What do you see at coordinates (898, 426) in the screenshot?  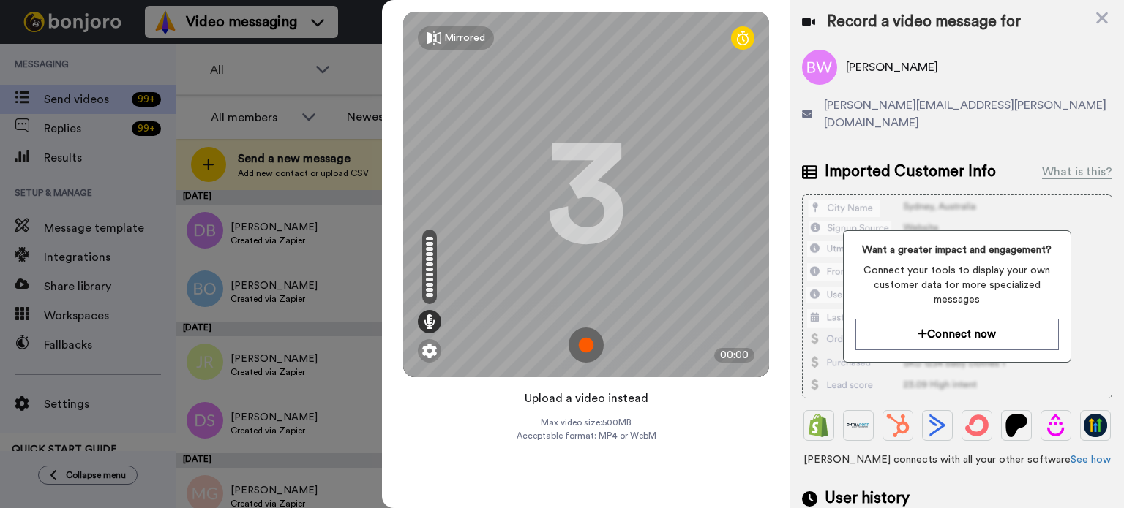 I see `img: Hubspot` at bounding box center [898, 426].